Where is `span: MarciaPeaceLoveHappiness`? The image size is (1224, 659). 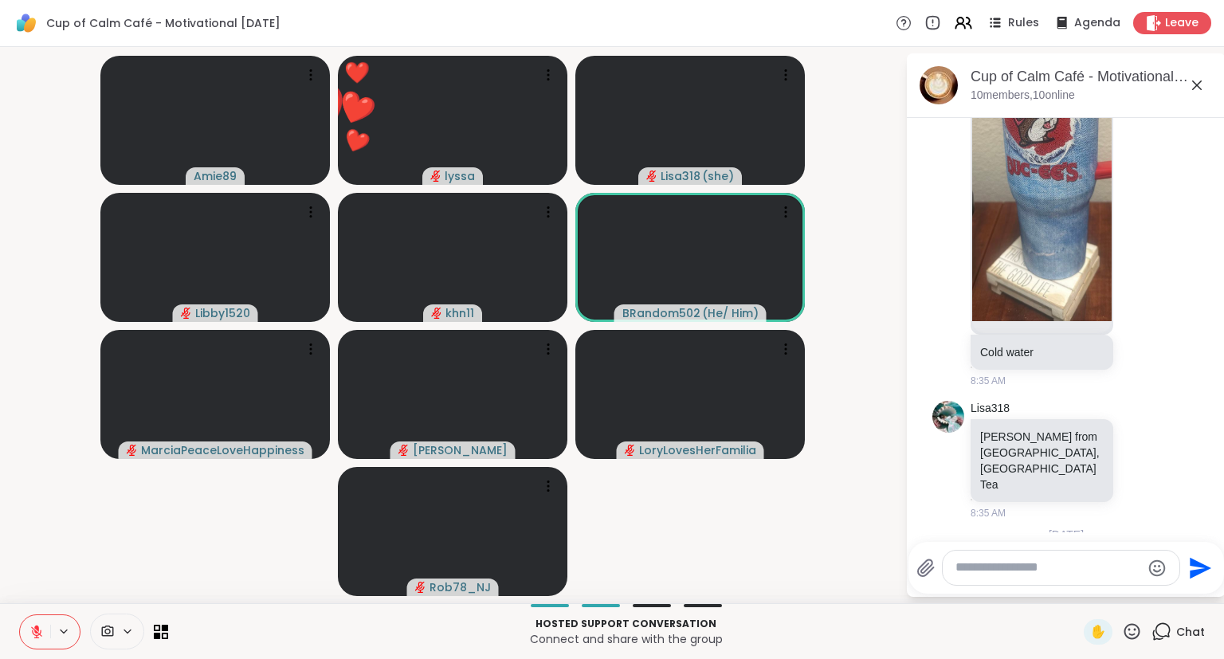 span: MarciaPeaceLoveHappiness is located at coordinates (222, 450).